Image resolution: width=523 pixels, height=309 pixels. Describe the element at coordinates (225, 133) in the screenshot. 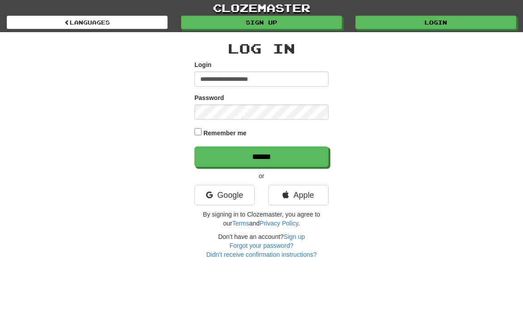

I see `label: Remember me` at that location.